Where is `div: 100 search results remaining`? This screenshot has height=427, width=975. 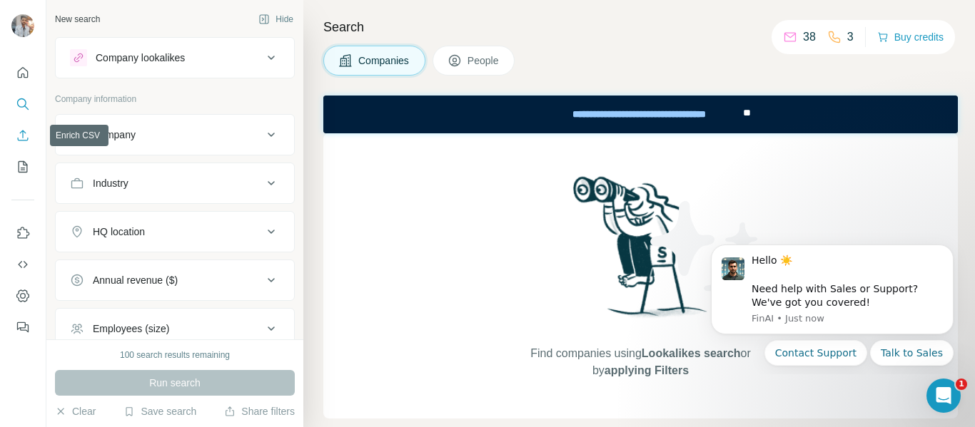 div: 100 search results remaining is located at coordinates (175, 355).